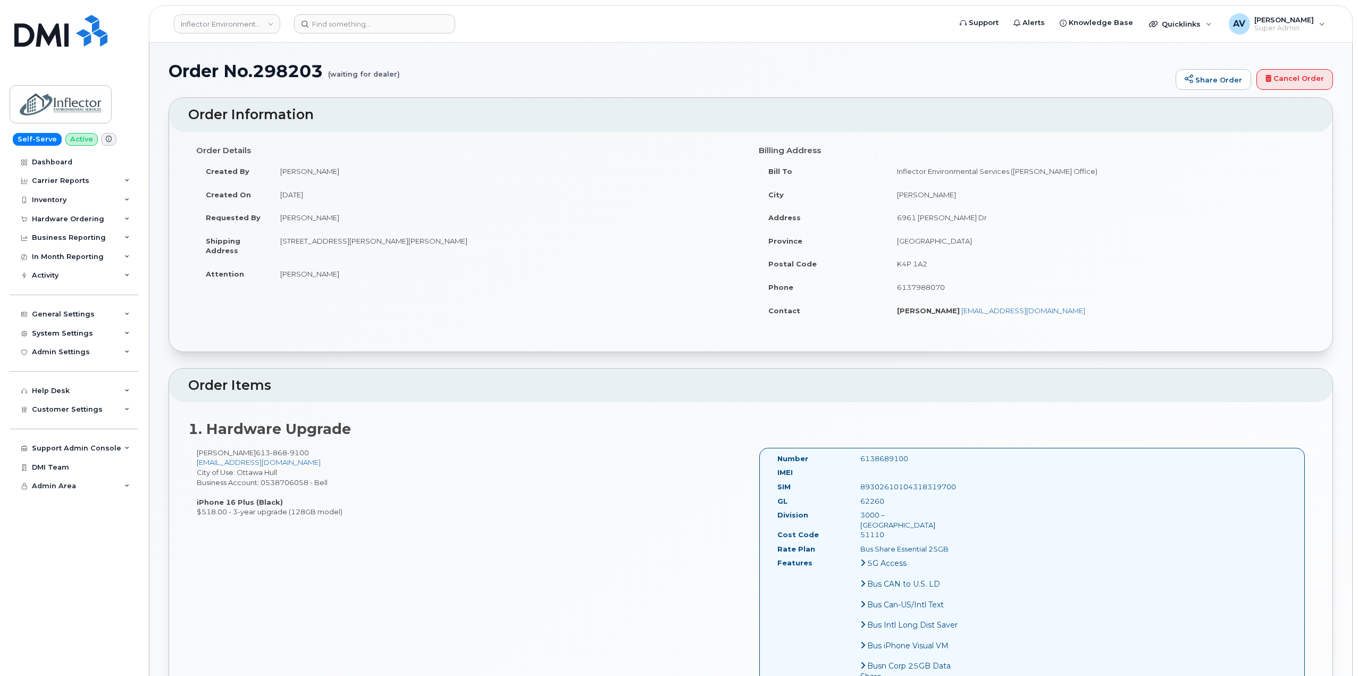  Describe the element at coordinates (1032, 150) in the screenshot. I see `h4: Billing Address` at that location.